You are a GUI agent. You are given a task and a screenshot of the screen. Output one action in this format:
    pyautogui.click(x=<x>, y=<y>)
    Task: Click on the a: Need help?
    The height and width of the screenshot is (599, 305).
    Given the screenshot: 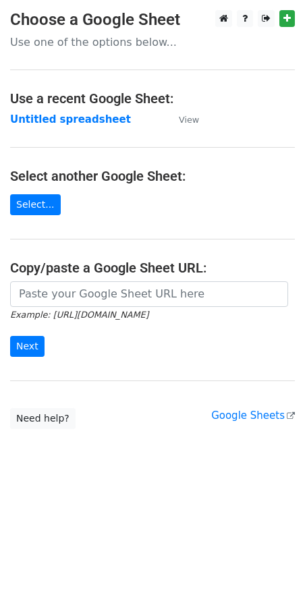 What is the action you would take?
    pyautogui.click(x=42, y=418)
    